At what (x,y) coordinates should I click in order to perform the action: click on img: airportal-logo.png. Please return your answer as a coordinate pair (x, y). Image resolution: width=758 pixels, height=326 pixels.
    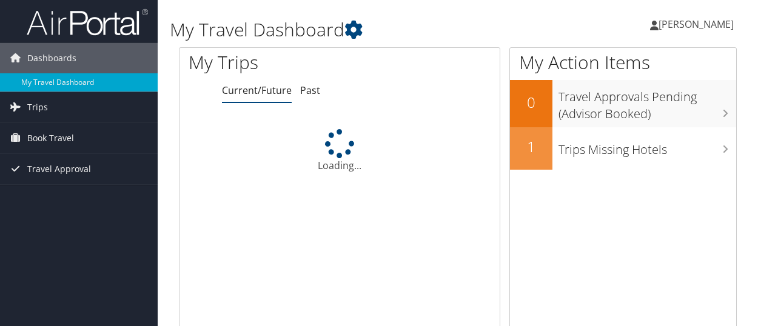
    Looking at the image, I should click on (87, 22).